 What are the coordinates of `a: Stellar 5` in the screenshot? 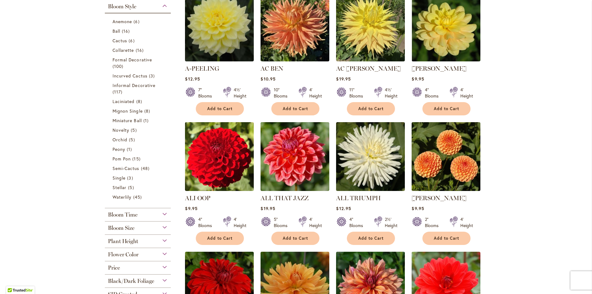 It's located at (138, 187).